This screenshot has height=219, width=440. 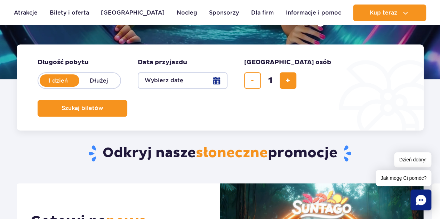 I want to click on button: Szukaj biletów, so click(x=82, y=108).